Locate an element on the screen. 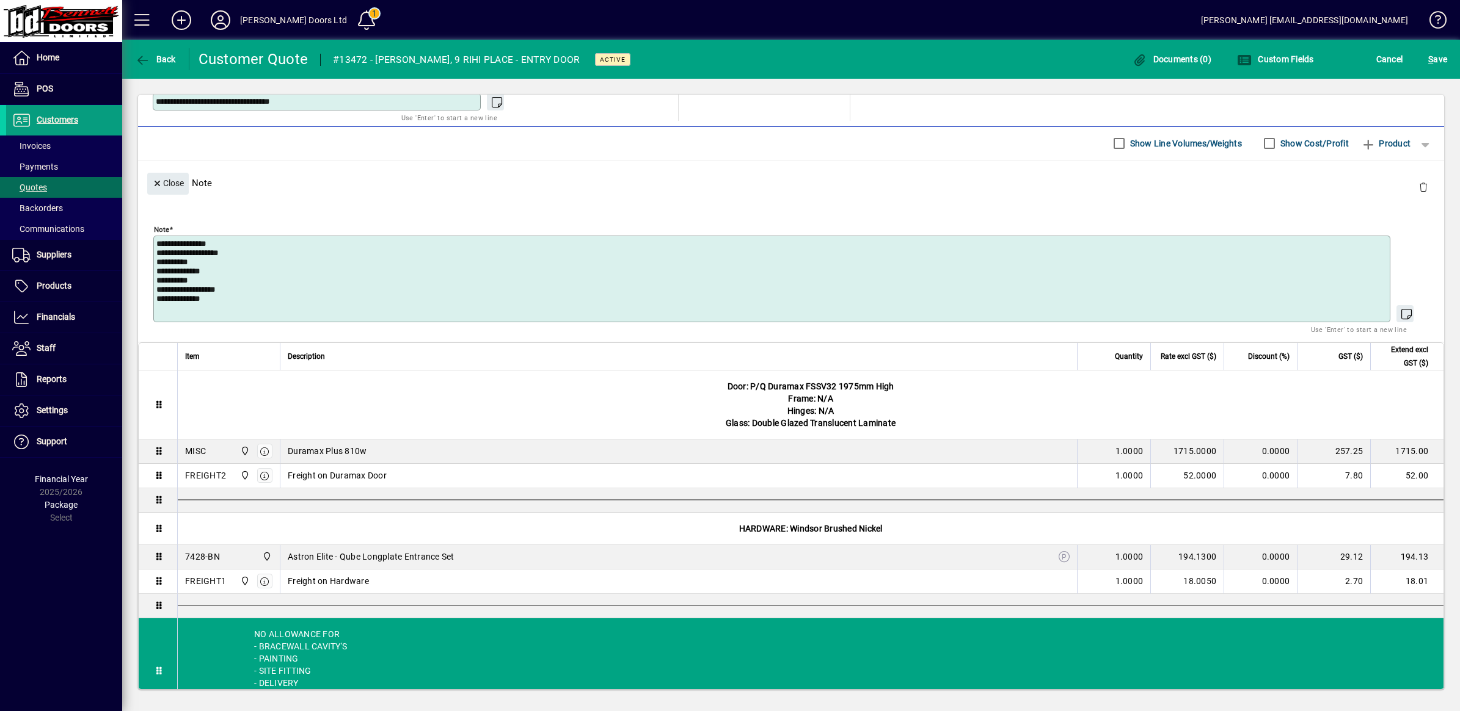  button: Documents (0) is located at coordinates (1171, 59).